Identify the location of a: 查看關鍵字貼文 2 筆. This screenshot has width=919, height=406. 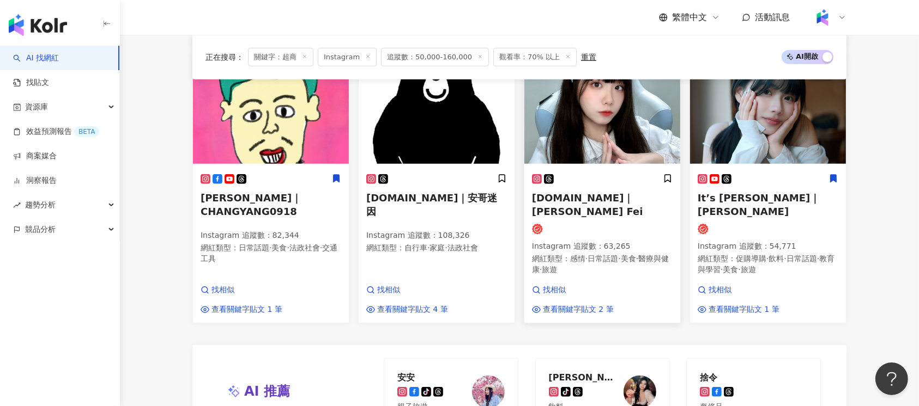
(573, 310).